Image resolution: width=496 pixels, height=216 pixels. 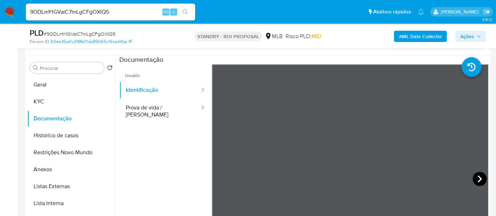 I want to click on span: # 9ODLmYtGVaiC7mLgCFgOXIQ5, so click(x=79, y=34).